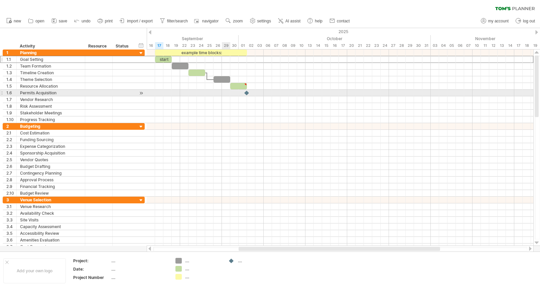 The width and height of the screenshot is (540, 290). What do you see at coordinates (51, 213) in the screenshot?
I see `div: Availability Check` at bounding box center [51, 213].